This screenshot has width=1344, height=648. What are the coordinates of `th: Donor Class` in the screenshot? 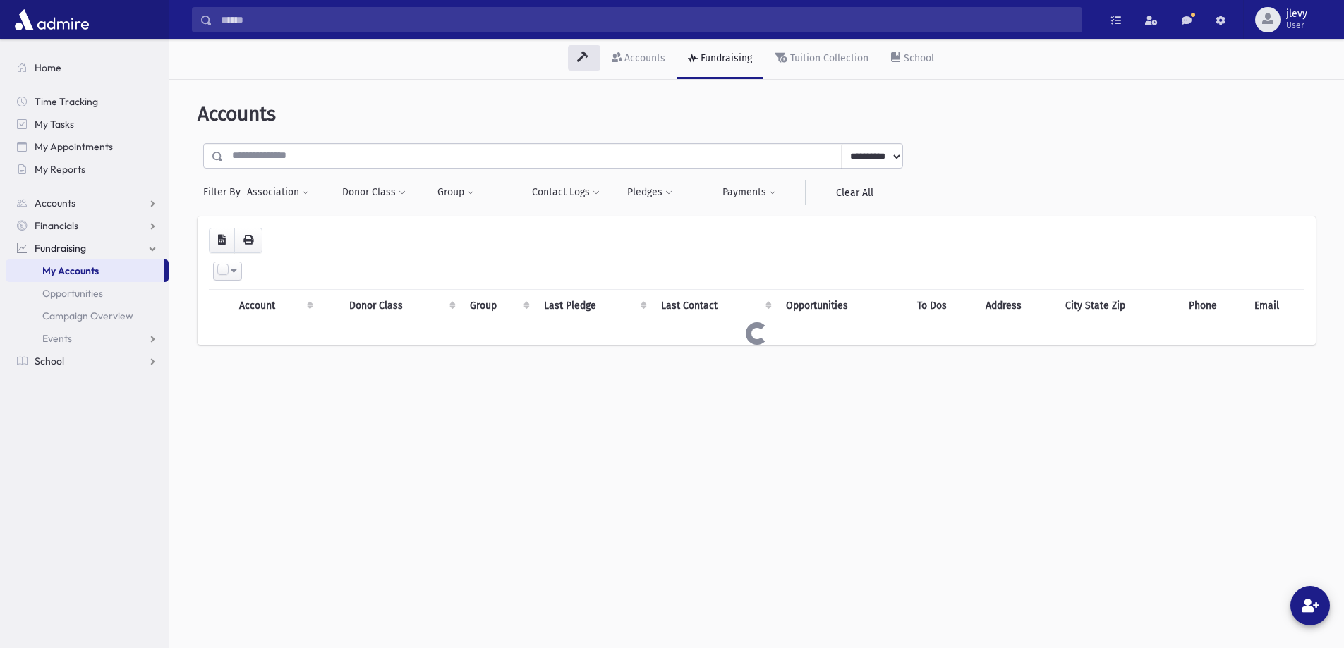 It's located at (401, 305).